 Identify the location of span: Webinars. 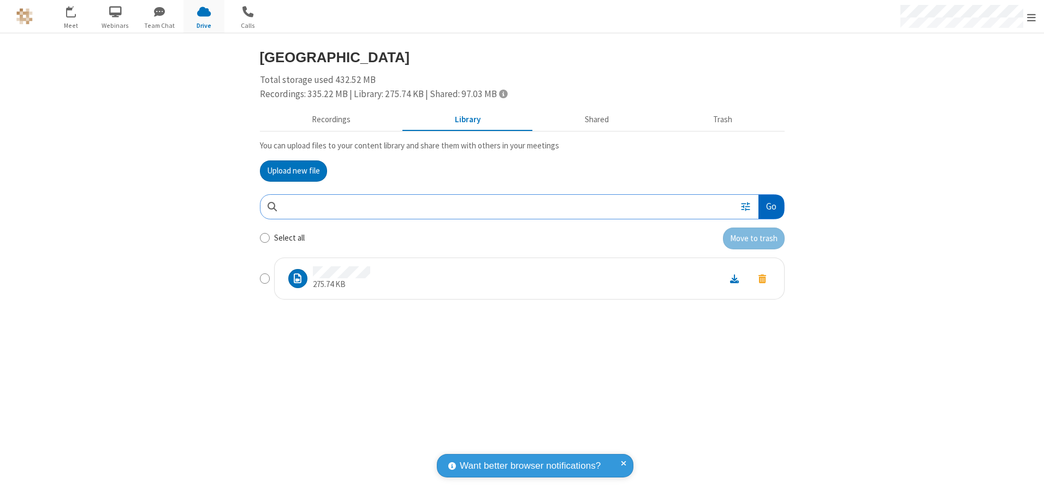
(115, 26).